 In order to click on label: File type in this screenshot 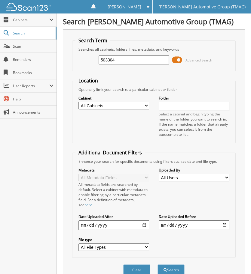, I will do `click(113, 240)`.